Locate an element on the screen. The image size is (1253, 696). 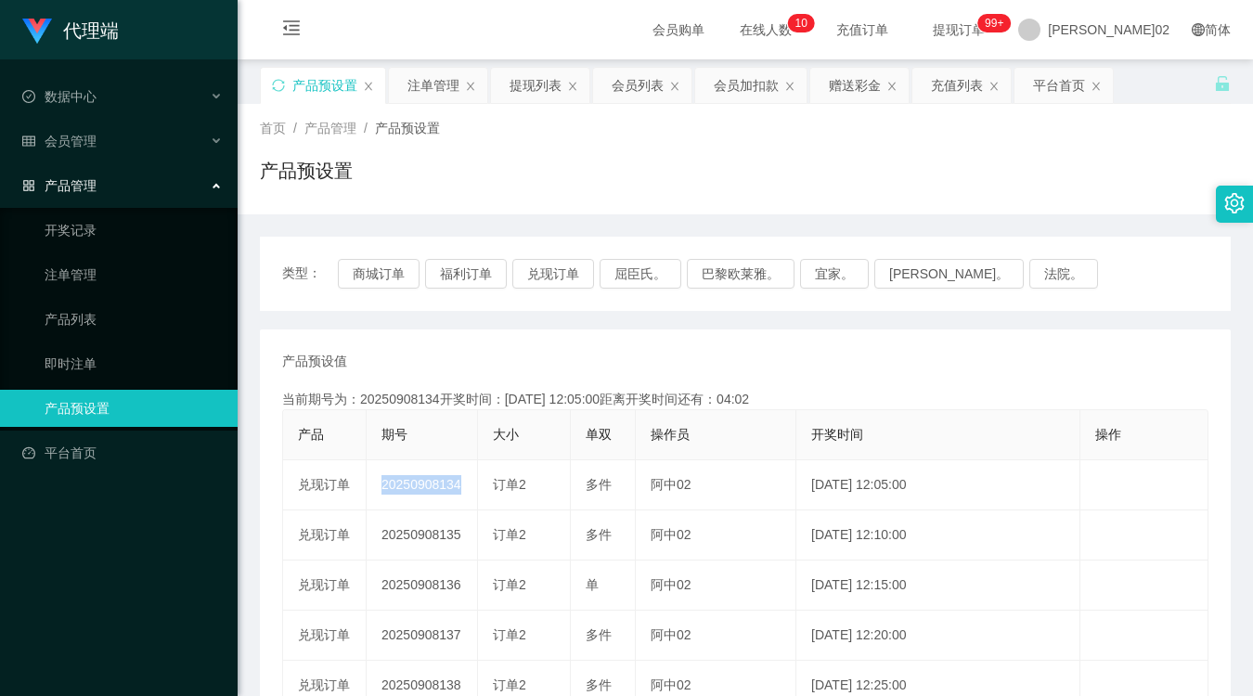
td: 20250908137 is located at coordinates (422, 636).